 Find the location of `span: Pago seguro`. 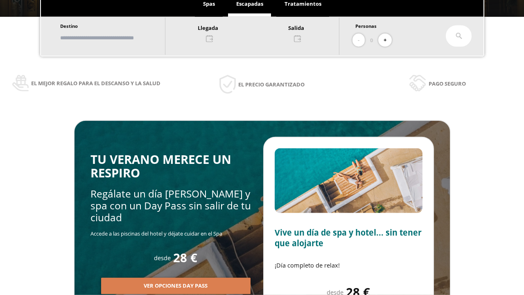

span: Pago seguro is located at coordinates (447, 84).